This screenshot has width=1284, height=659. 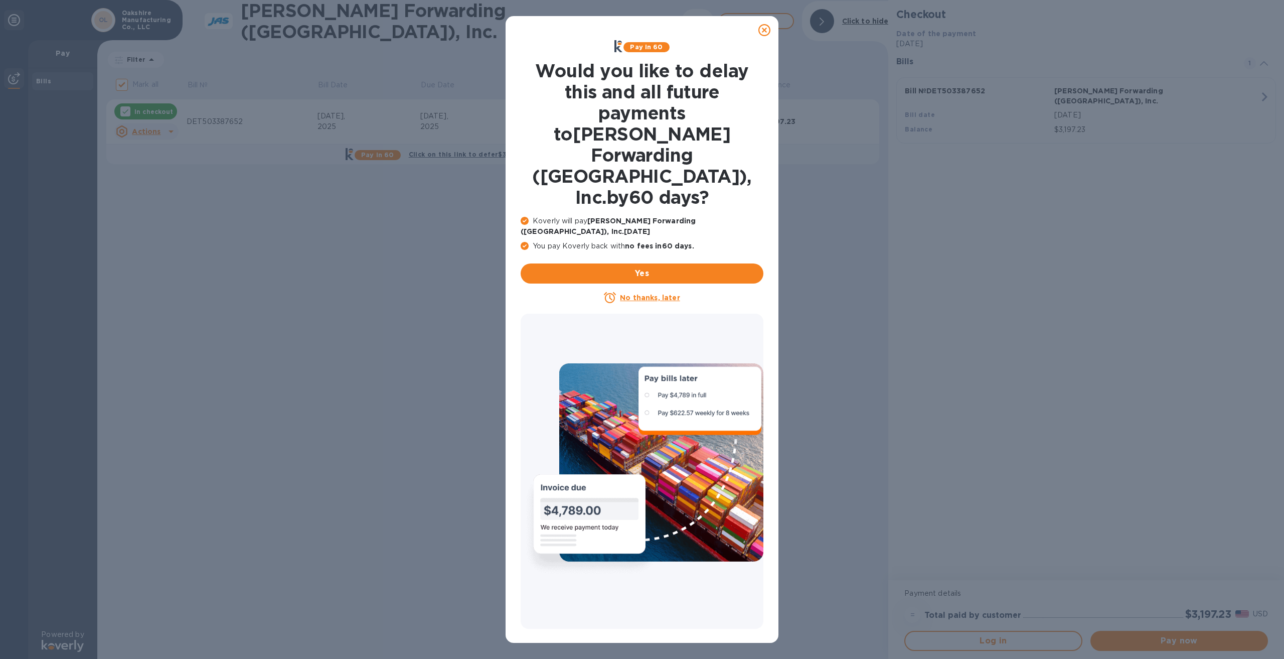 What do you see at coordinates (646, 47) in the screenshot?
I see `b: Pay in 60` at bounding box center [646, 47].